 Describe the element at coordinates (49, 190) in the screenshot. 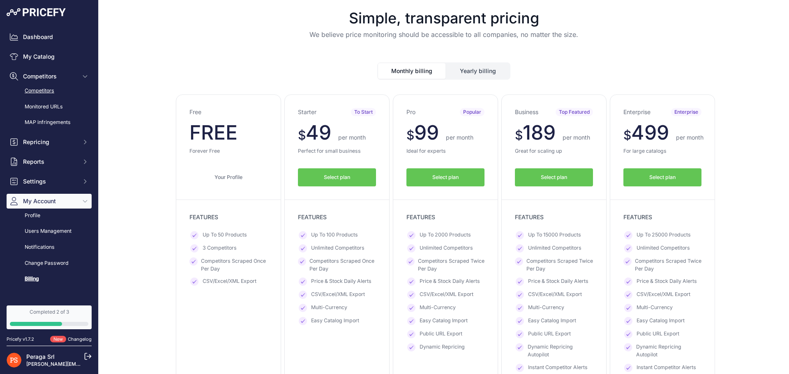

I see `nav: Sidebar` at that location.